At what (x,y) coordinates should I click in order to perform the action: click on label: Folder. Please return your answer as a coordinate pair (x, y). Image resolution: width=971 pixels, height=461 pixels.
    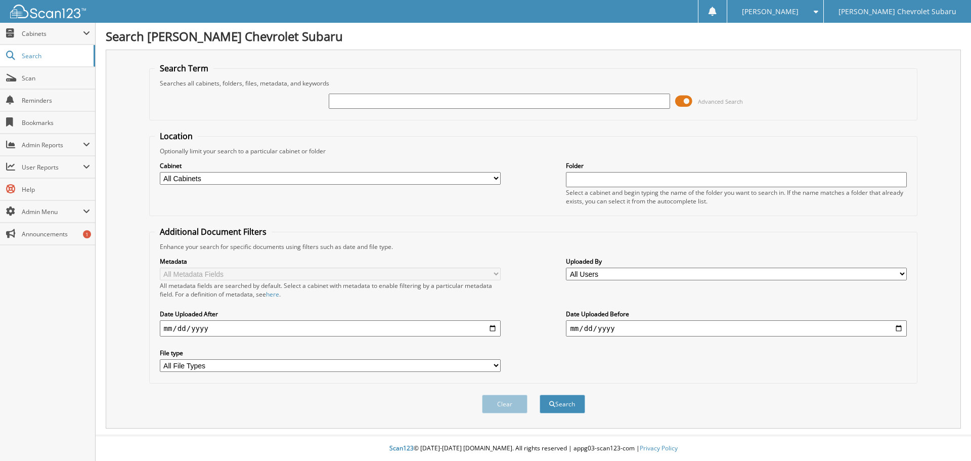
    Looking at the image, I should click on (736, 165).